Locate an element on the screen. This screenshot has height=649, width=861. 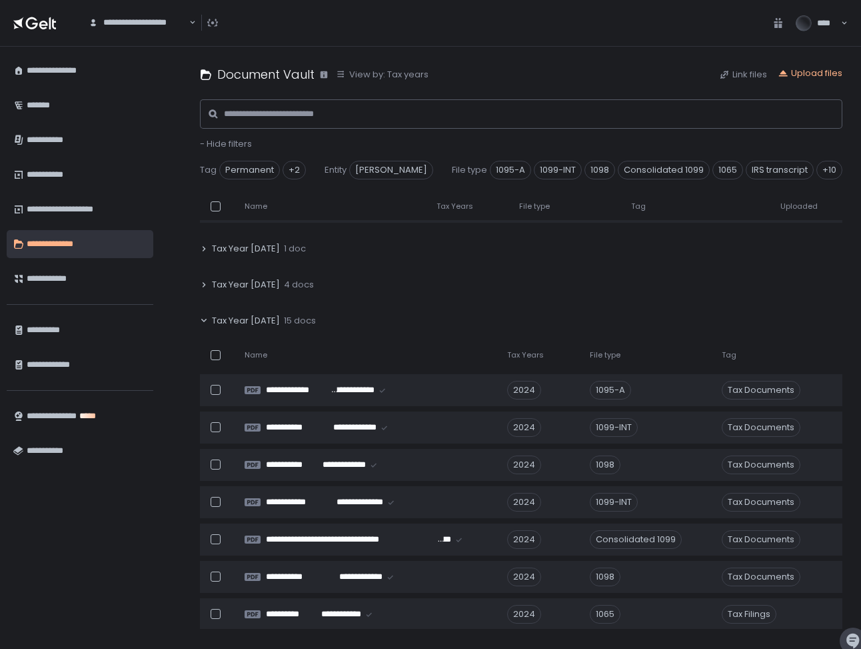
span: 1099-INT is located at coordinates (558, 170).